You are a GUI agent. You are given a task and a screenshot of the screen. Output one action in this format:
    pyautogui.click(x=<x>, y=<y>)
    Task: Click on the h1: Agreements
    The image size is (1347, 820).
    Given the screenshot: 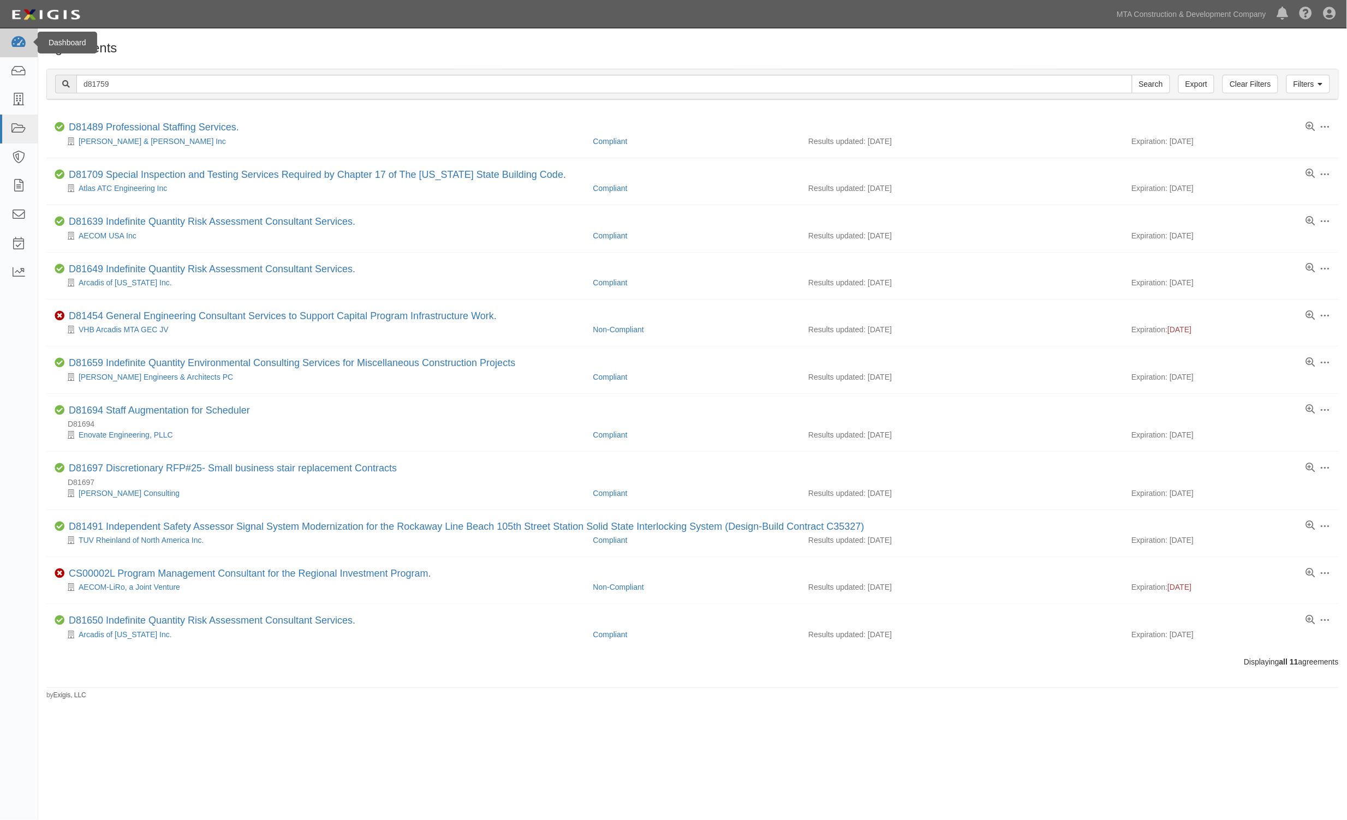 What is the action you would take?
    pyautogui.click(x=693, y=48)
    